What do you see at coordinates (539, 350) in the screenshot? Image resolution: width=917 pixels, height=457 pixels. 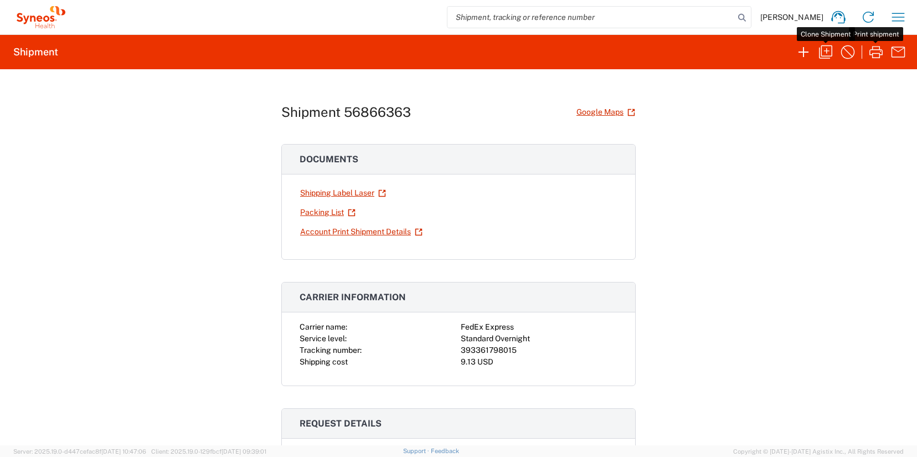 I see `div: 393361798015` at bounding box center [539, 350].